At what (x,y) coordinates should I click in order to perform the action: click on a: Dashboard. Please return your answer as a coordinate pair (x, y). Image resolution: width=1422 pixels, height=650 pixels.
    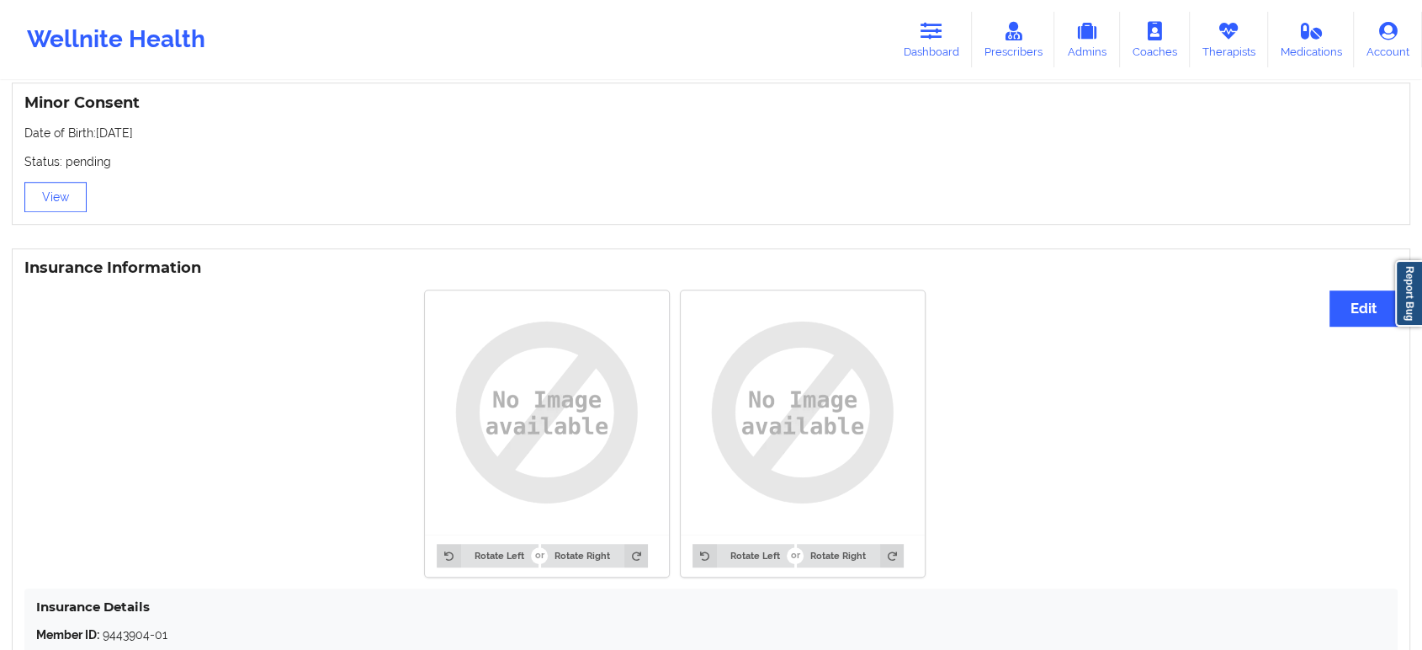
    Looking at the image, I should click on (931, 40).